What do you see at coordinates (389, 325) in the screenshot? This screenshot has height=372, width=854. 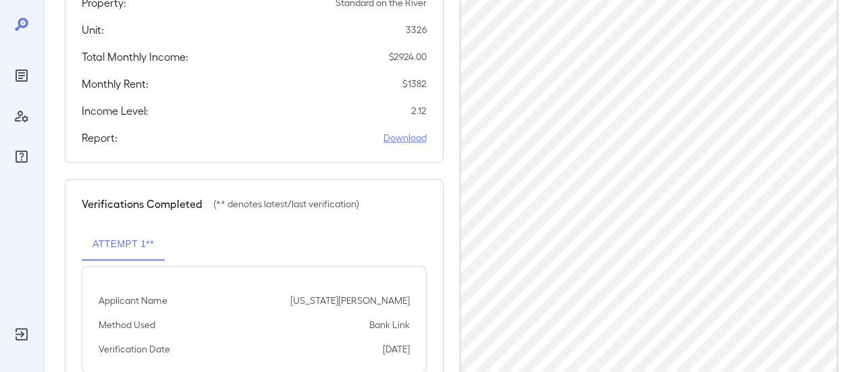 I see `p: Bank Link` at bounding box center [389, 325].